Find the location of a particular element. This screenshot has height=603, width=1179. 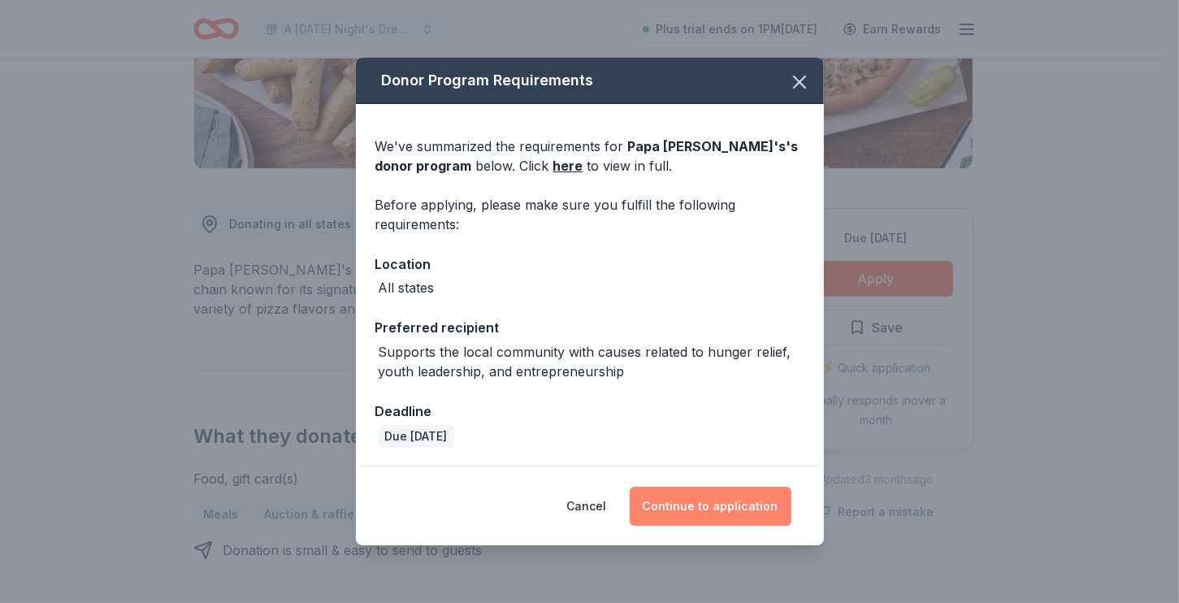

div: Donor Program Requirements is located at coordinates (590, 80).